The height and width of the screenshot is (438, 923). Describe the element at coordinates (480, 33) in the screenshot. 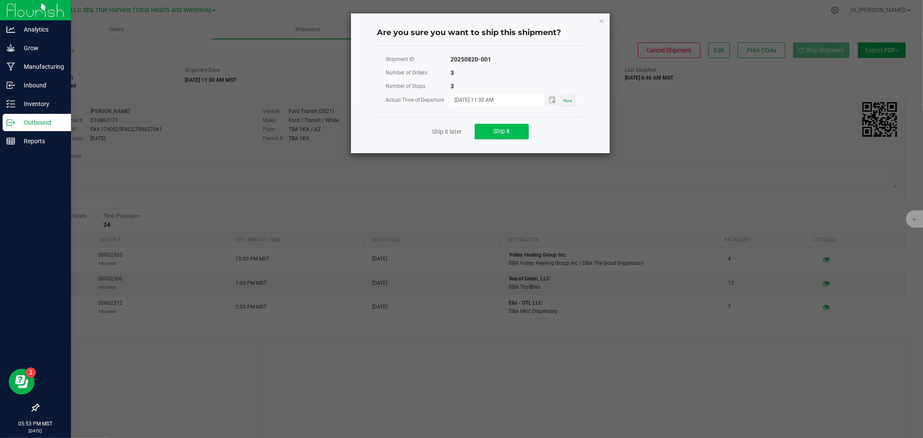

I see `h4: Are you sure you want to ship this shipment?` at that location.